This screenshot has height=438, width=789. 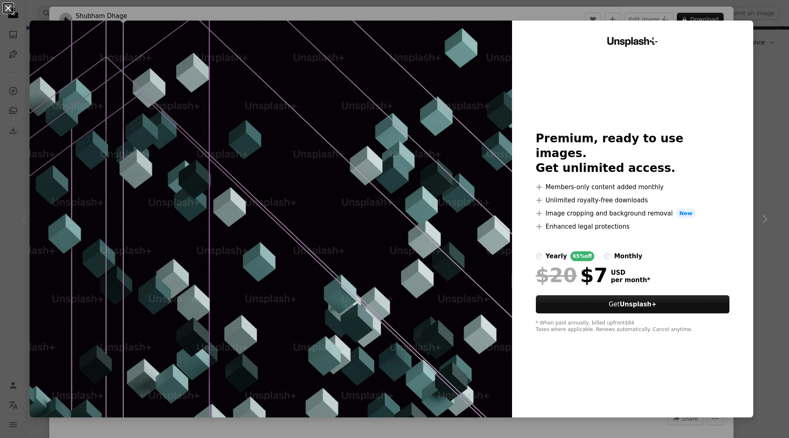 I want to click on div: 65% off, so click(x=582, y=256).